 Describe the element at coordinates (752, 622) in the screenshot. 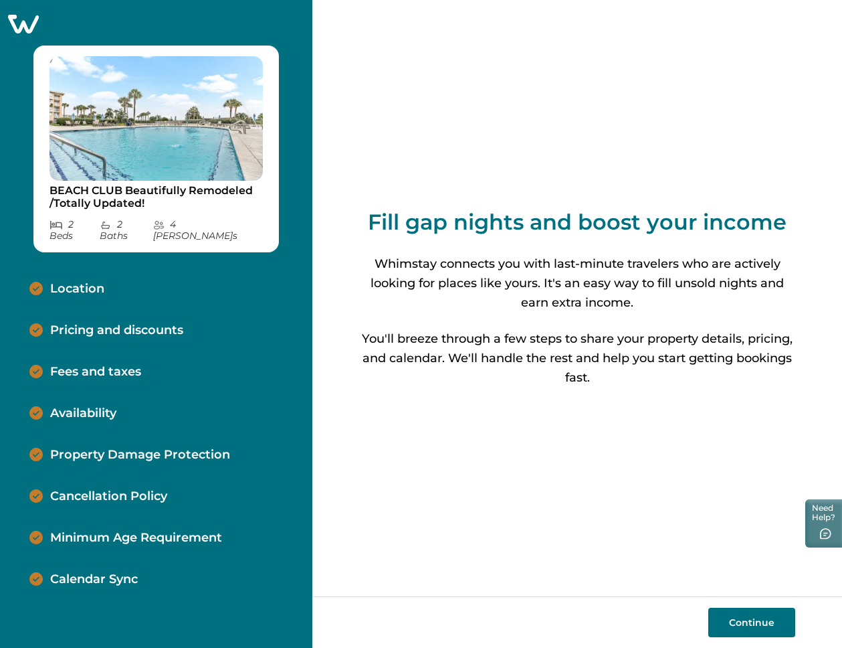

I see `button: Continue` at that location.